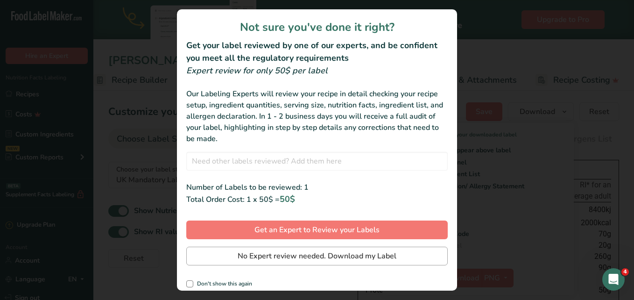  What do you see at coordinates (625, 272) in the screenshot?
I see `span: 4` at bounding box center [625, 272].